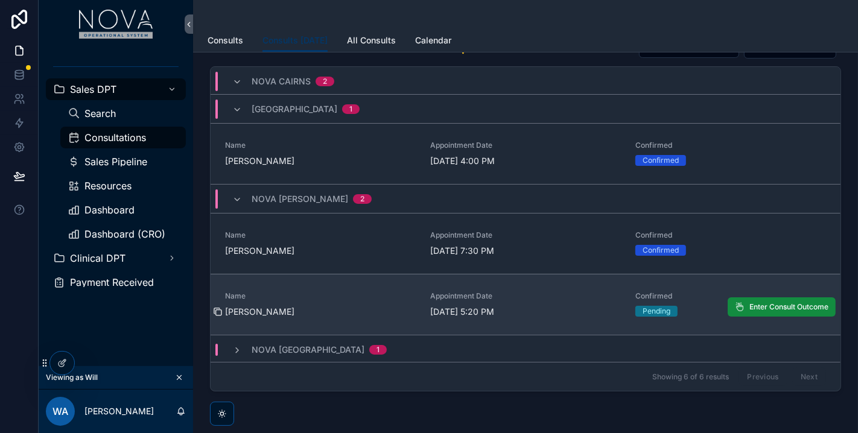 The image size is (858, 433). I want to click on span: All Consults, so click(371, 40).